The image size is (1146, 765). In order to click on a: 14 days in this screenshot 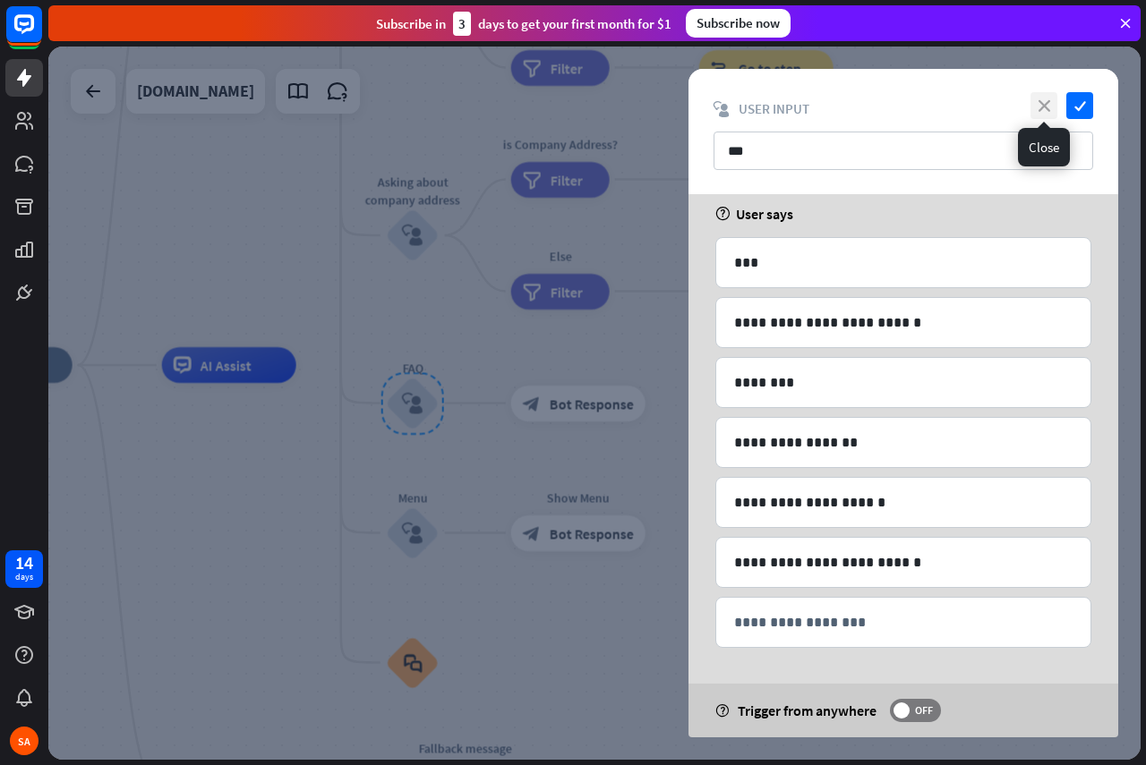, I will do `click(24, 569)`.